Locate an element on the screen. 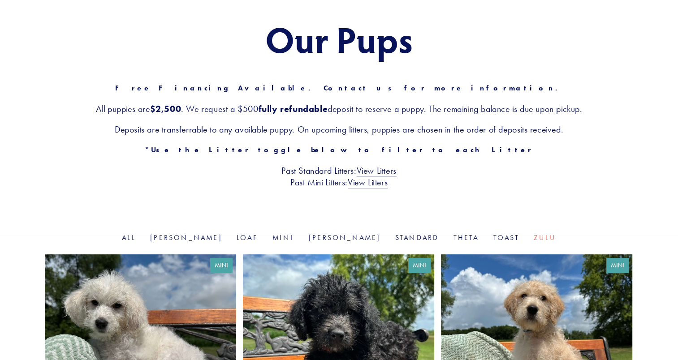 The image size is (678, 360). h1: Our Pups is located at coordinates (339, 39).